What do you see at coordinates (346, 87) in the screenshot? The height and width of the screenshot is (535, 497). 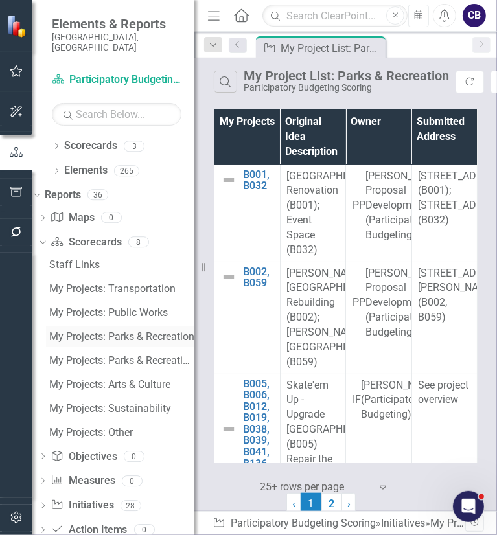 I see `div: Participatory Budgeting Scoring` at bounding box center [346, 87].